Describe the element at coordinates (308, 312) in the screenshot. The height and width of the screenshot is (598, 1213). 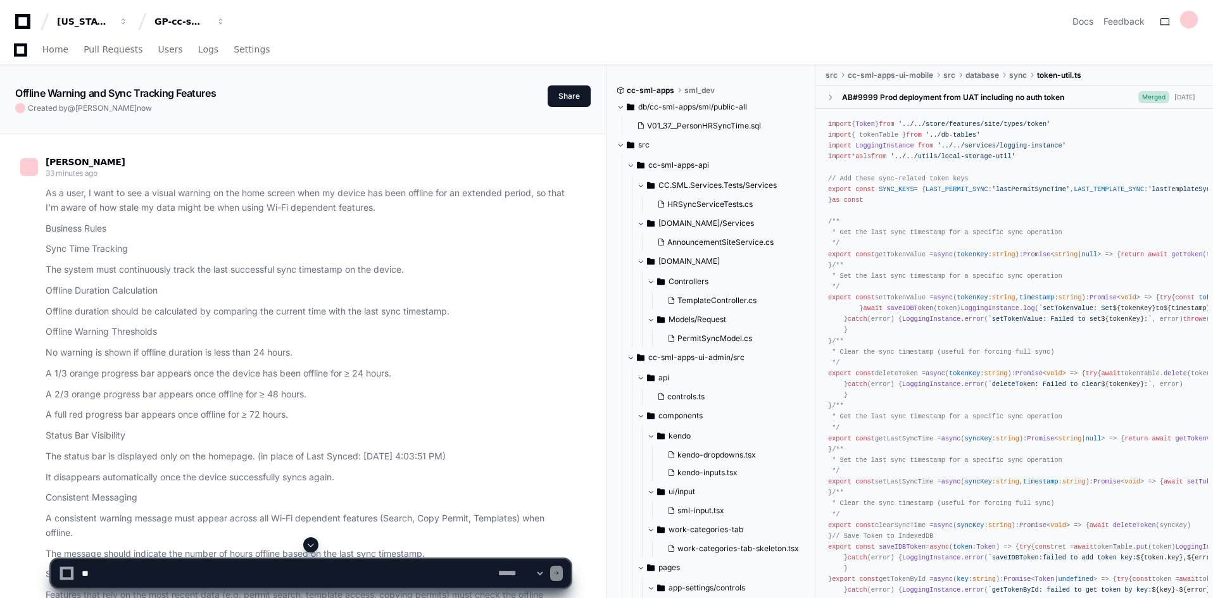
I see `p: Offline duration should be calculated by comparing the current time with the last sync timestamp.` at that location.